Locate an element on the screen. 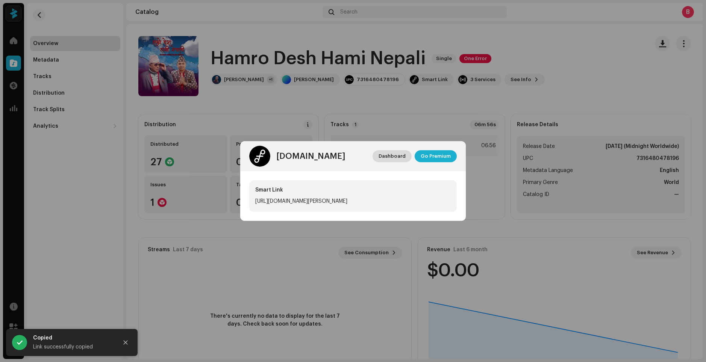 The image size is (706, 362). div: Copied is located at coordinates (73, 338).